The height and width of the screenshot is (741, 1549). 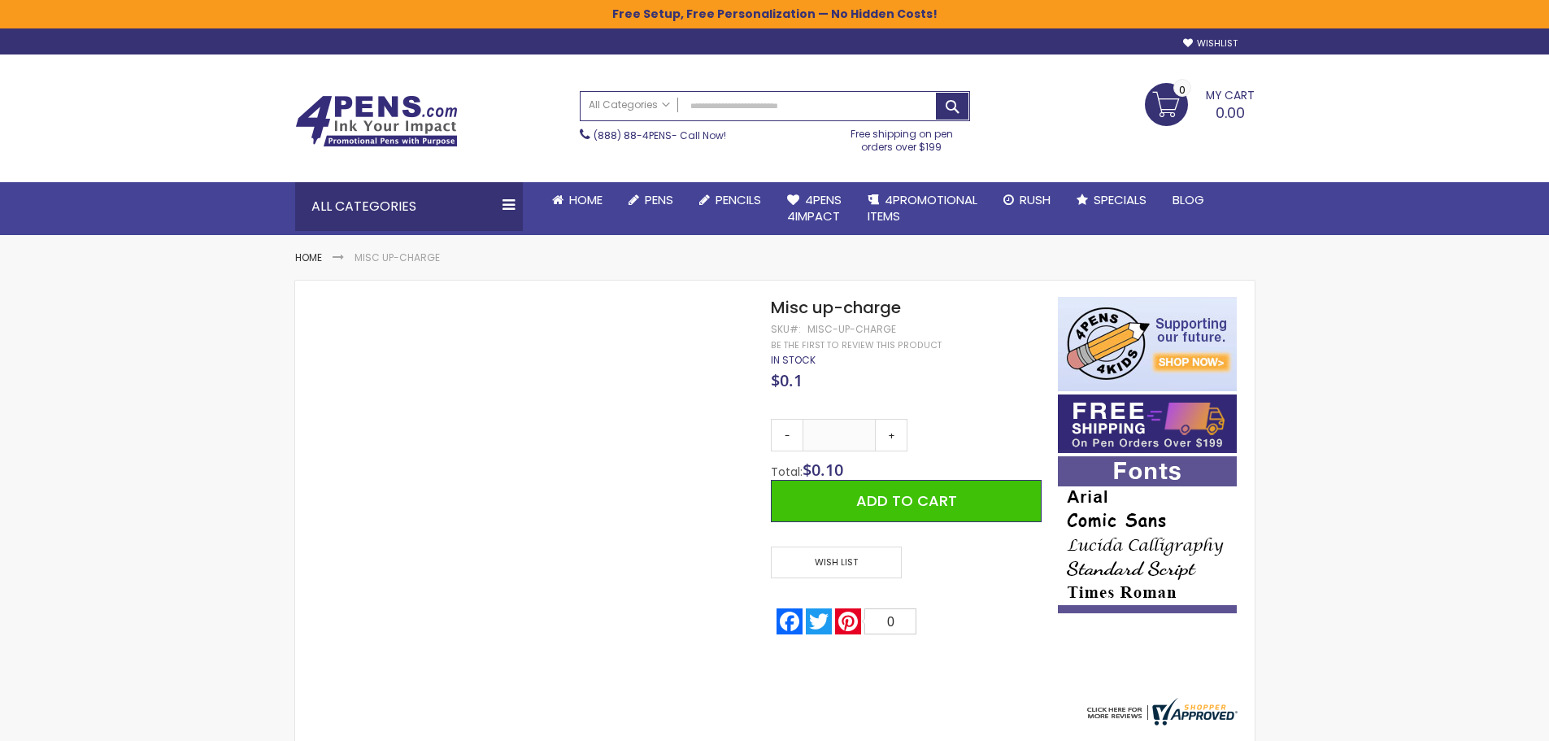 I want to click on img: Free shipping on orders over $199, so click(x=1148, y=424).